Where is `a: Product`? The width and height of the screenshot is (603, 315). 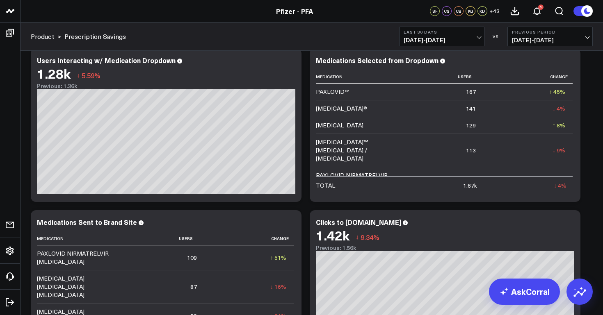
a: Product is located at coordinates (42, 37).